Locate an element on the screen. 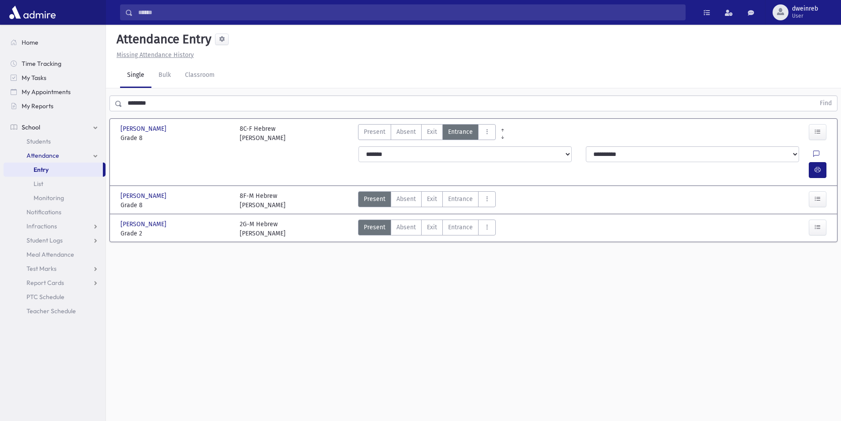 This screenshot has height=421, width=841. span: Students is located at coordinates (38, 141).